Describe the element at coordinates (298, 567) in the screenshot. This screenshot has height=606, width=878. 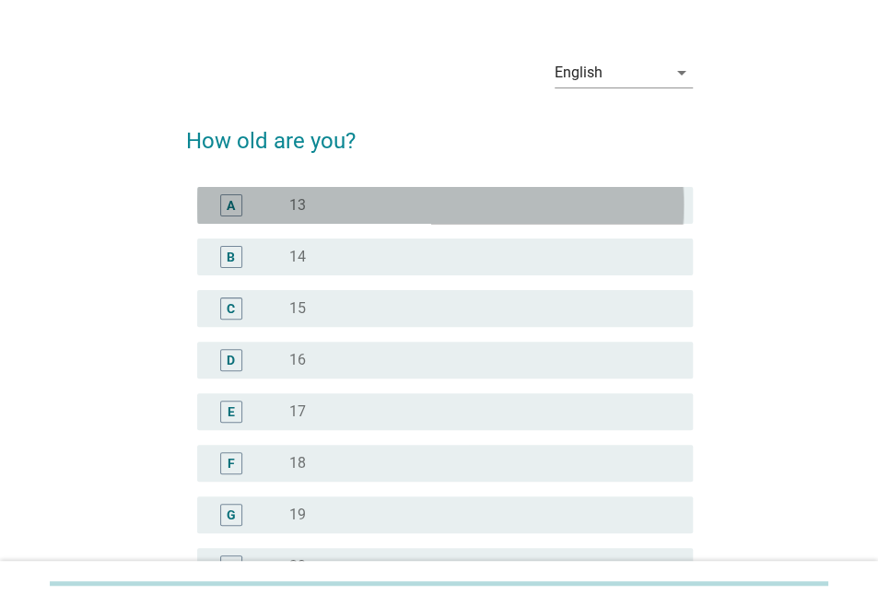
I see `label: 20` at that location.